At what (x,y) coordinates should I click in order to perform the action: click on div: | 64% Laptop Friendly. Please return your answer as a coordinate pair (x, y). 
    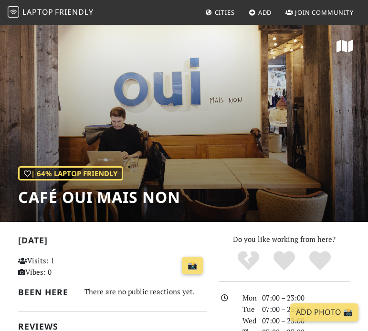
    Looking at the image, I should click on (71, 174).